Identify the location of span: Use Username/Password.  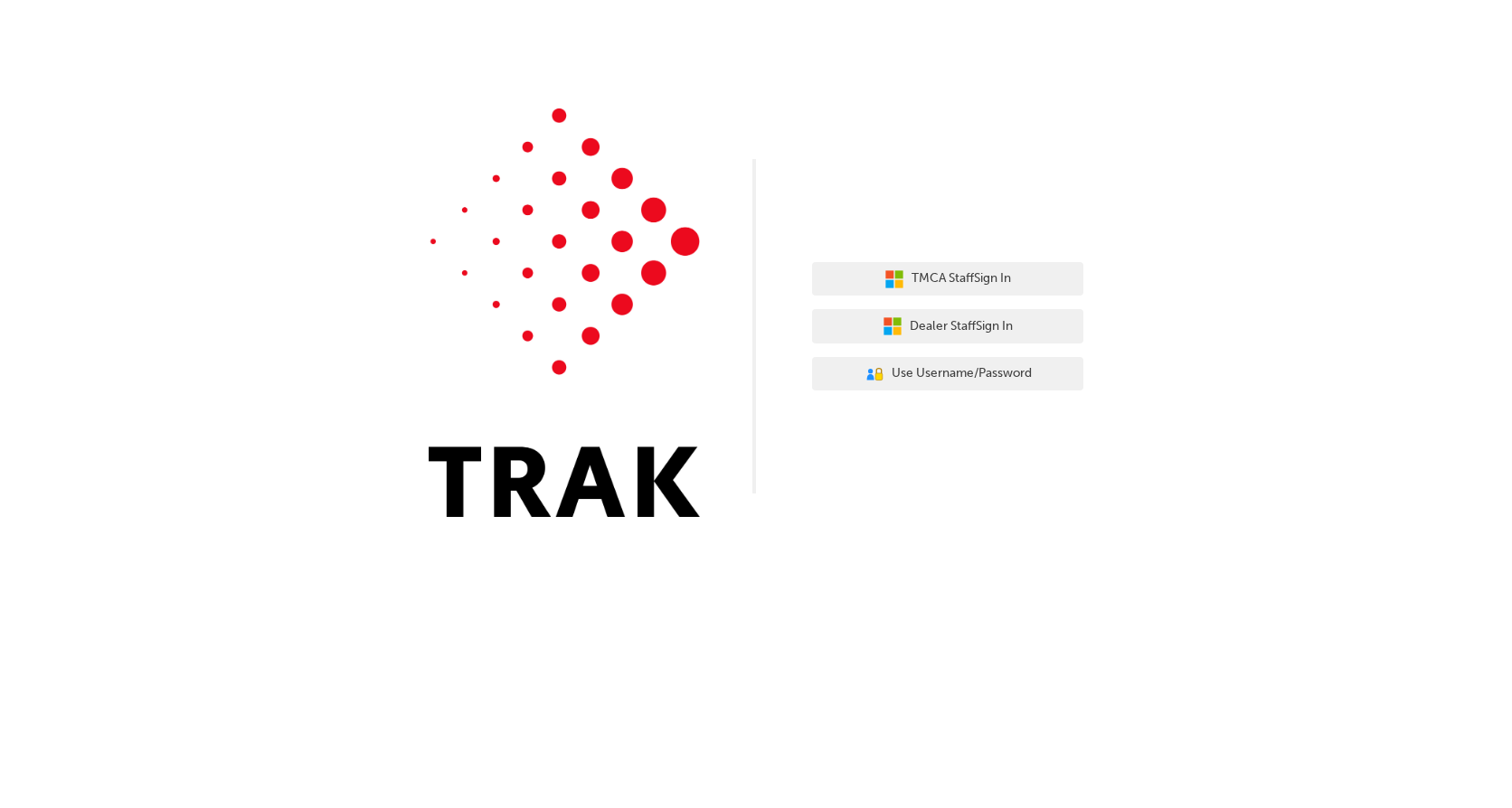
(962, 374).